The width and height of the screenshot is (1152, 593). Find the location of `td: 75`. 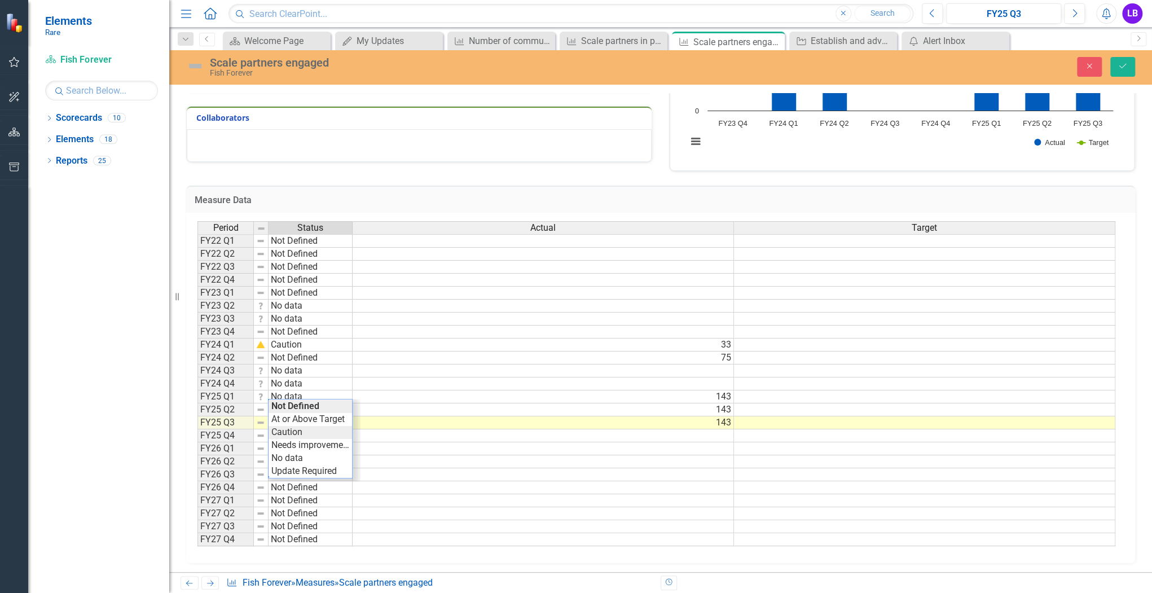

td: 75 is located at coordinates (543, 358).